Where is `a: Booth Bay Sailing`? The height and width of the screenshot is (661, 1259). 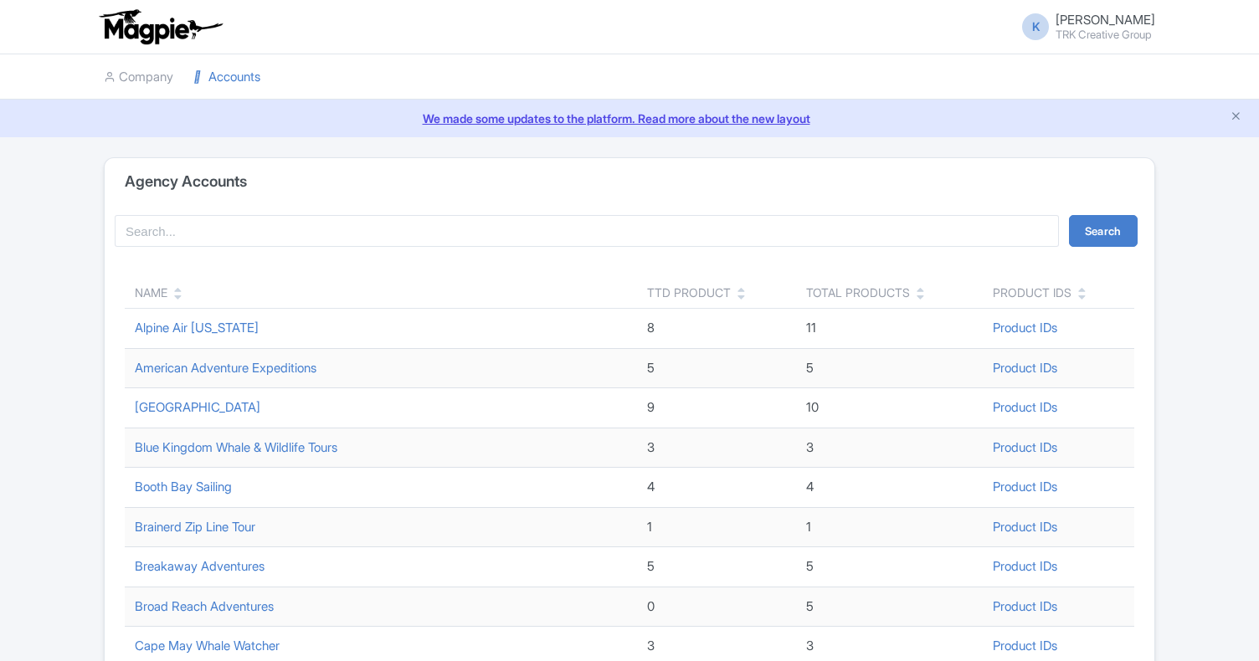
a: Booth Bay Sailing is located at coordinates (183, 486).